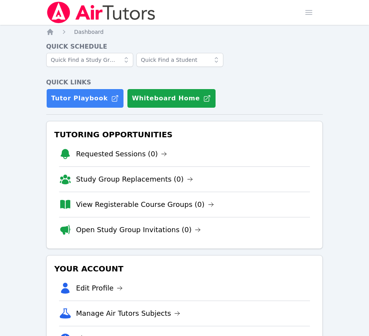 This screenshot has width=369, height=336. Describe the element at coordinates (134, 179) in the screenshot. I see `a: Study Group Replacements (0)` at that location.